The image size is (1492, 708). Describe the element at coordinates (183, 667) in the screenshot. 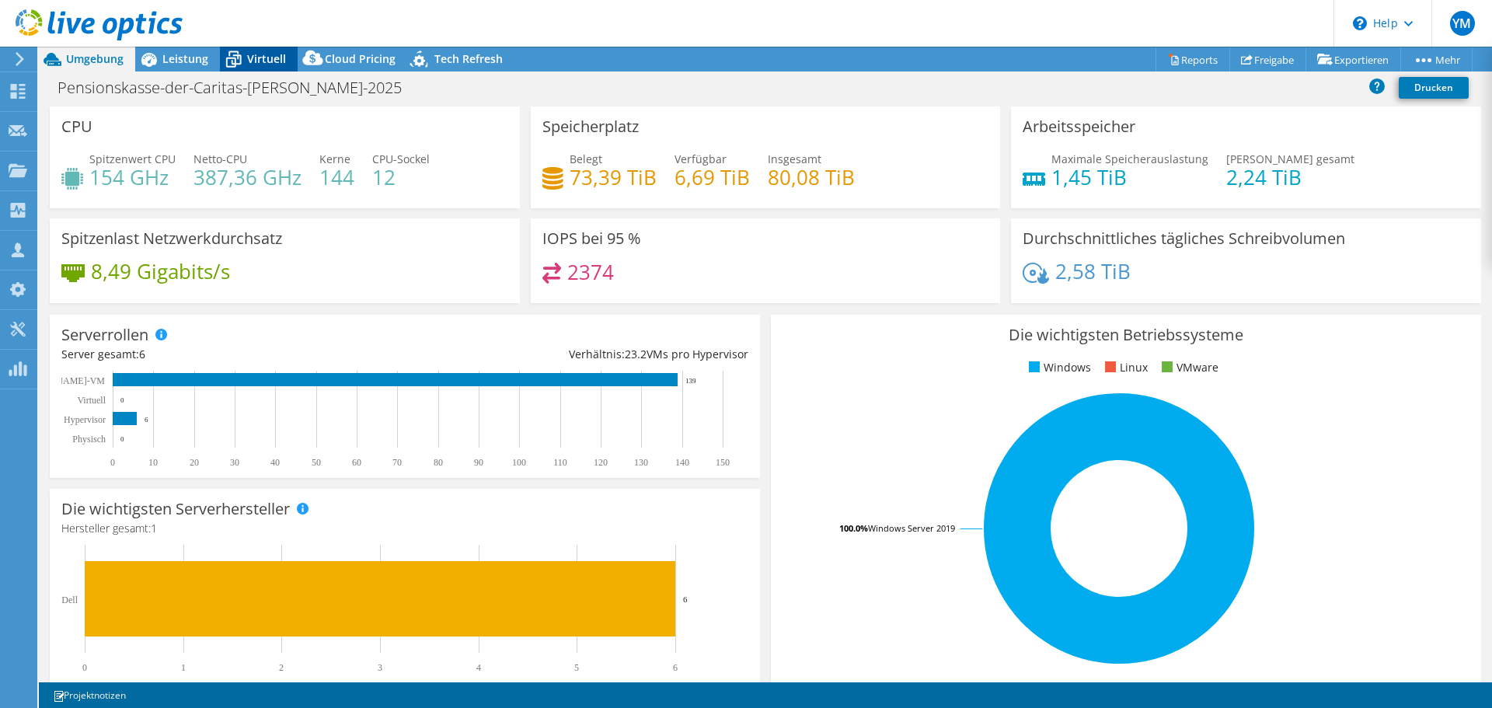

I see `text: 1` at that location.